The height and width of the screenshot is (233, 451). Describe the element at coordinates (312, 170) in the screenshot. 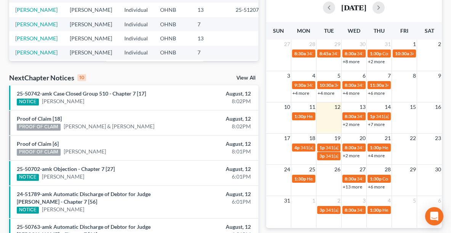

I see `span: 25` at that location.